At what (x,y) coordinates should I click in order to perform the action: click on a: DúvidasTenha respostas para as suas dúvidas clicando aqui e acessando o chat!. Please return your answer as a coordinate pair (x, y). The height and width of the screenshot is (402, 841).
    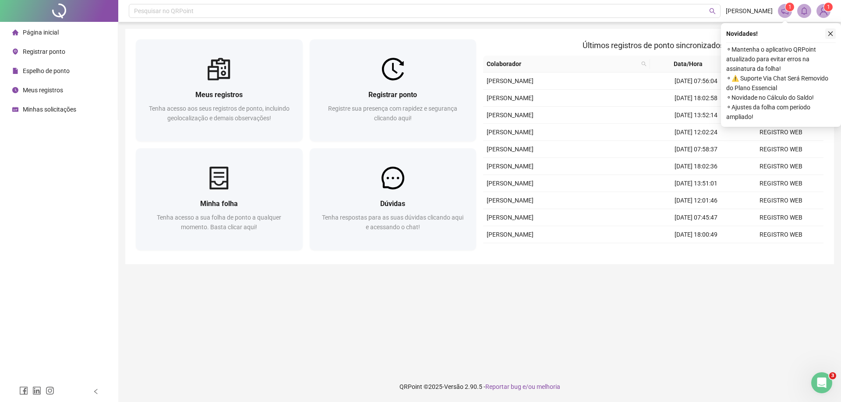
    Looking at the image, I should click on (393, 199).